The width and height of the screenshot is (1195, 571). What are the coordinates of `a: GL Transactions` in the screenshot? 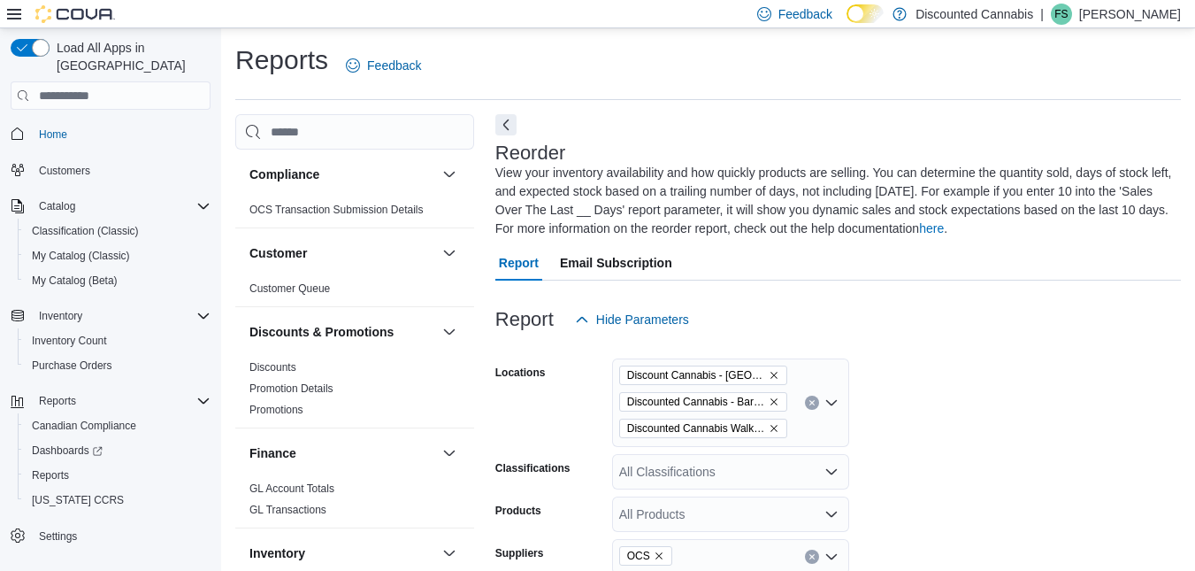 It's located at (288, 510).